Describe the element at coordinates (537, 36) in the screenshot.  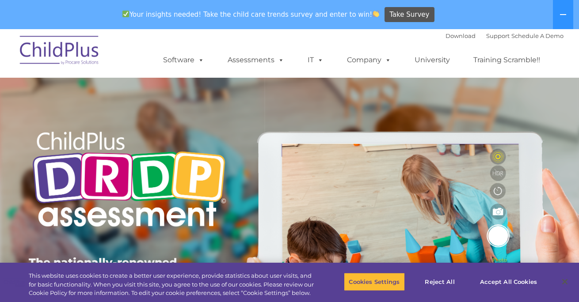
I see `a: Schedule A Demo` at that location.